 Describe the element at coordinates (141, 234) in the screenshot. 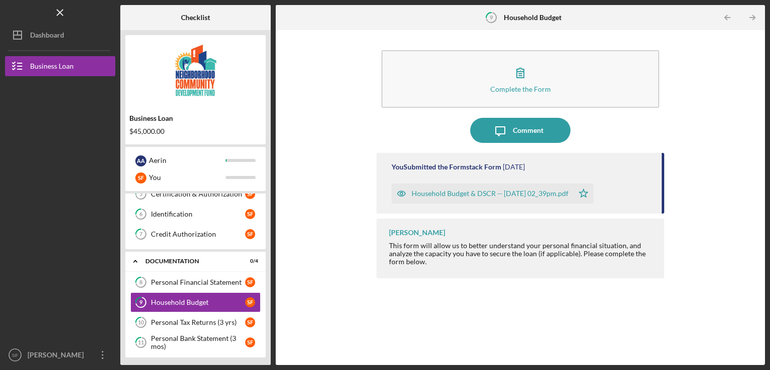

I see `tspan: 7` at that location.